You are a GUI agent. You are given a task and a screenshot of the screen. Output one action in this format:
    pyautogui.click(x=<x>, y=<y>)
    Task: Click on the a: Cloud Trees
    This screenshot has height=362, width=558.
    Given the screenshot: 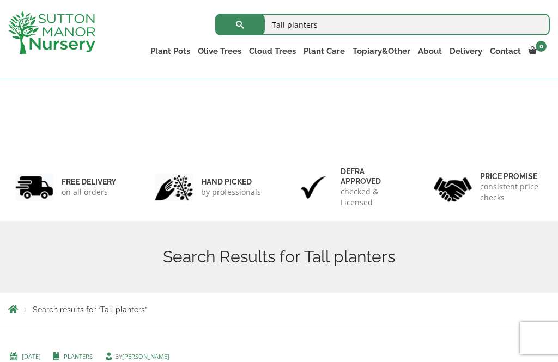 What is the action you would take?
    pyautogui.click(x=272, y=51)
    